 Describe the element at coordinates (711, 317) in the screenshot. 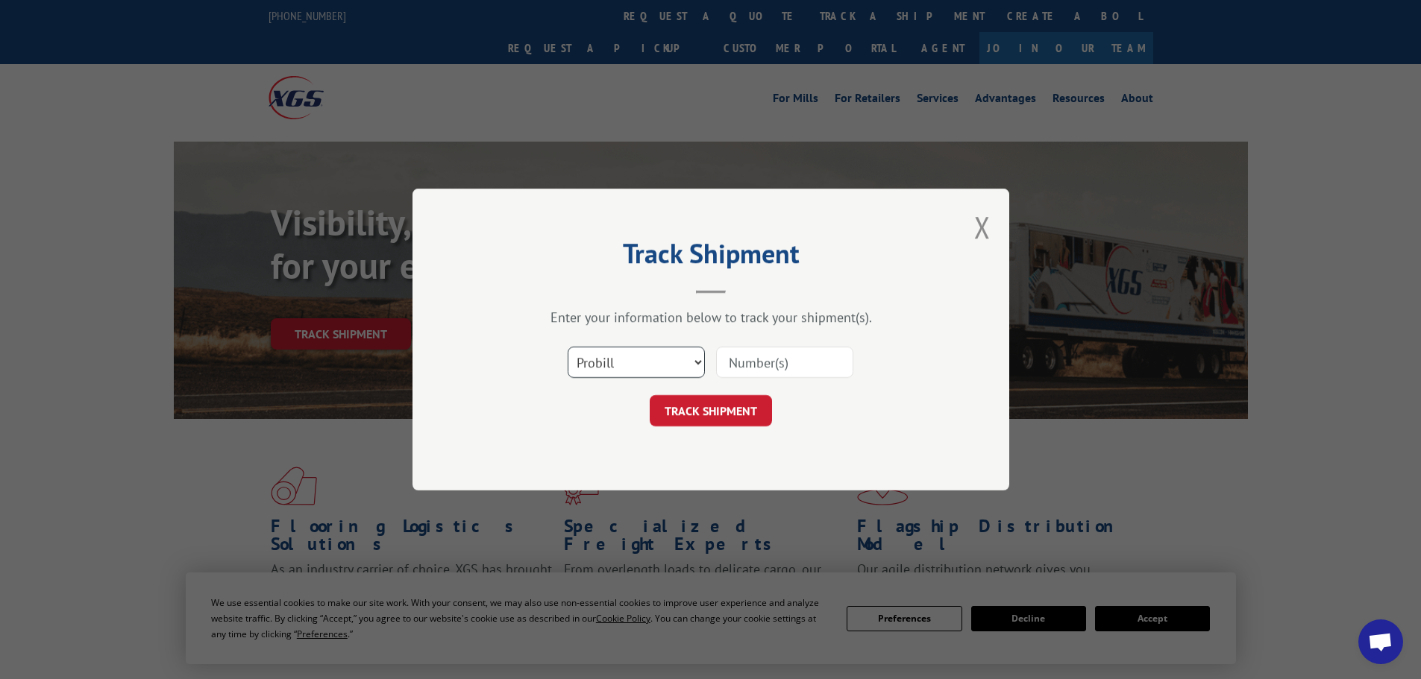

I see `div: Enter your information below to track your shipment(s).` at that location.